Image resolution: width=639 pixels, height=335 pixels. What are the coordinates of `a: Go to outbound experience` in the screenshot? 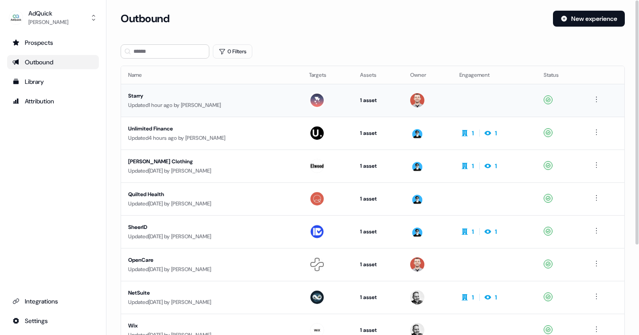 It's located at (53, 62).